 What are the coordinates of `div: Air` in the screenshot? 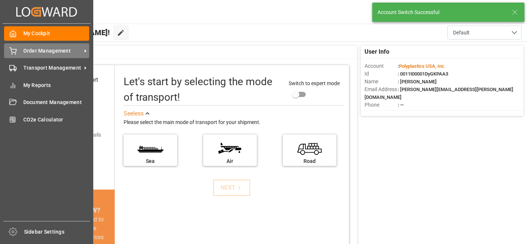 It's located at (230, 161).